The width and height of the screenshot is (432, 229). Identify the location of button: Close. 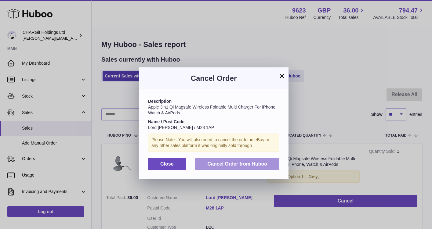
(167, 164).